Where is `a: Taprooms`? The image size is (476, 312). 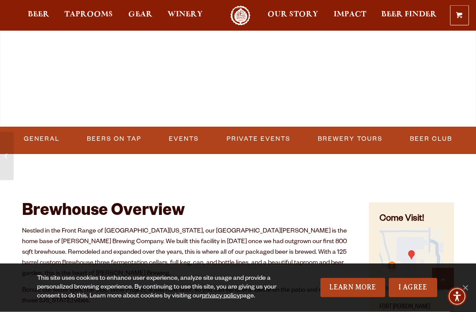
a: Taprooms is located at coordinates (89, 15).